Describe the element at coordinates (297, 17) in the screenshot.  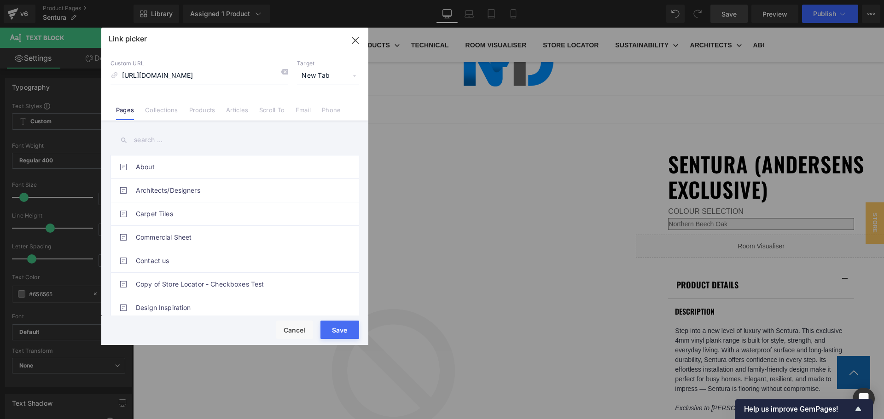
I see `a: Technical` at that location.